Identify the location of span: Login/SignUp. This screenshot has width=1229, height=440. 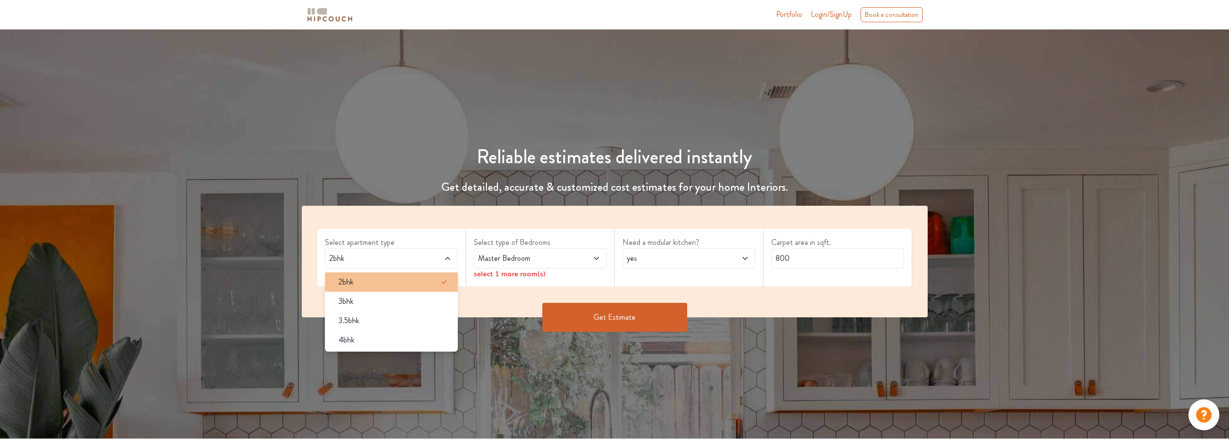
(831, 14).